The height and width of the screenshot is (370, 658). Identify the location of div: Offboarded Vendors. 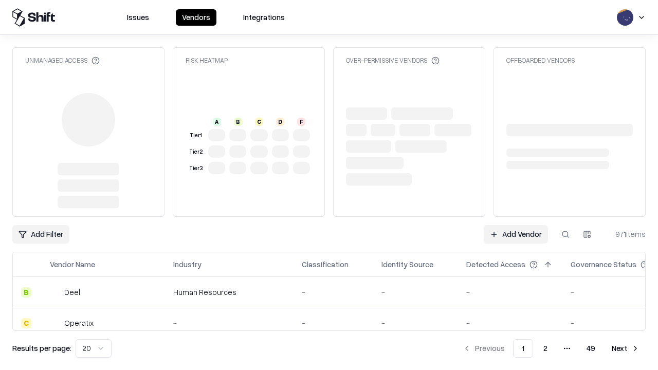
(540, 60).